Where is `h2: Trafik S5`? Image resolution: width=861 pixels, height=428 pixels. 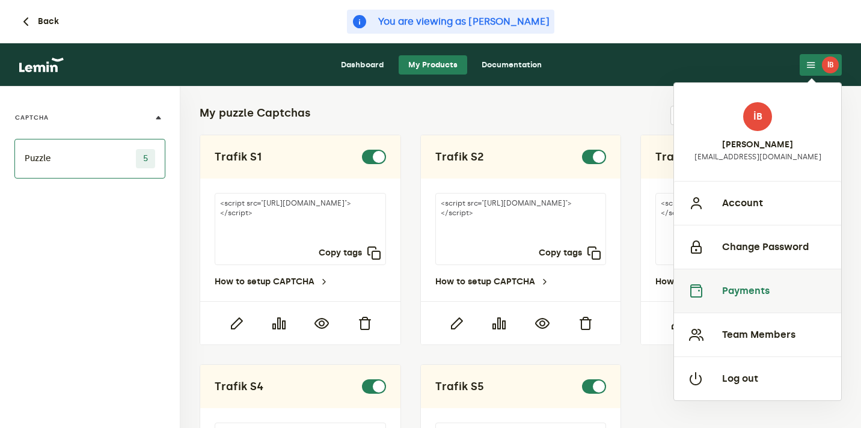
h2: Trafik S5 is located at coordinates (459, 387).